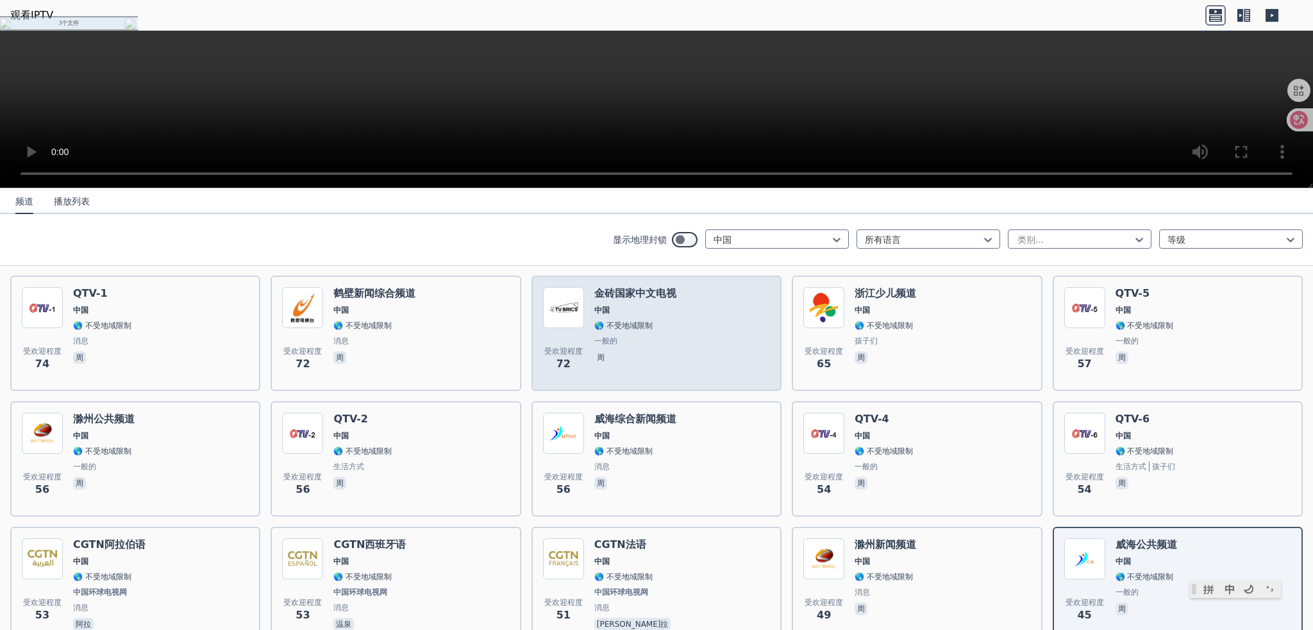 The height and width of the screenshot is (630, 1313). I want to click on font: 金砖国家中文电视, so click(635, 293).